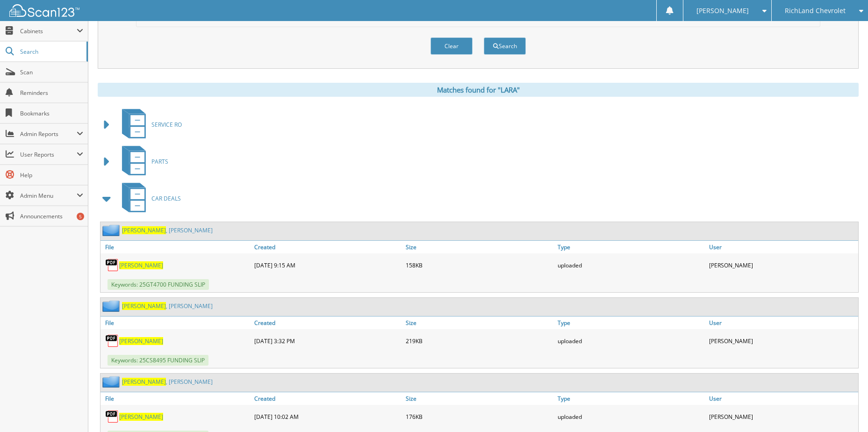 The width and height of the screenshot is (868, 432). I want to click on span: Keywords: 25CS8495 FUNDING SLIP, so click(158, 360).